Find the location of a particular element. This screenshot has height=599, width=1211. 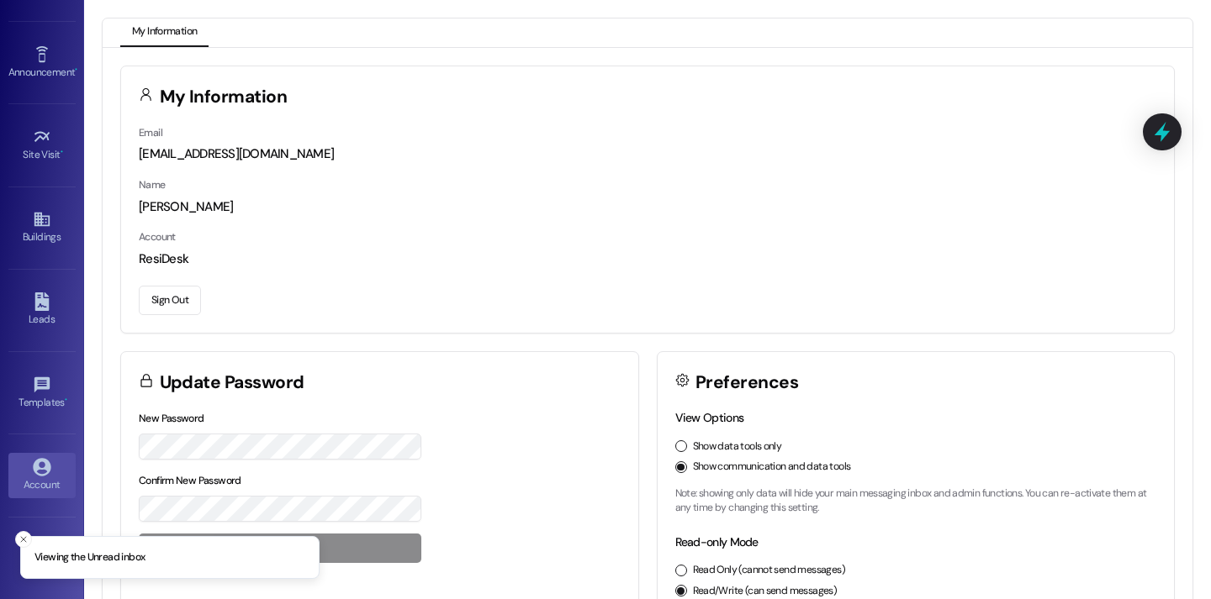

a: Templates • is located at coordinates (42, 393).